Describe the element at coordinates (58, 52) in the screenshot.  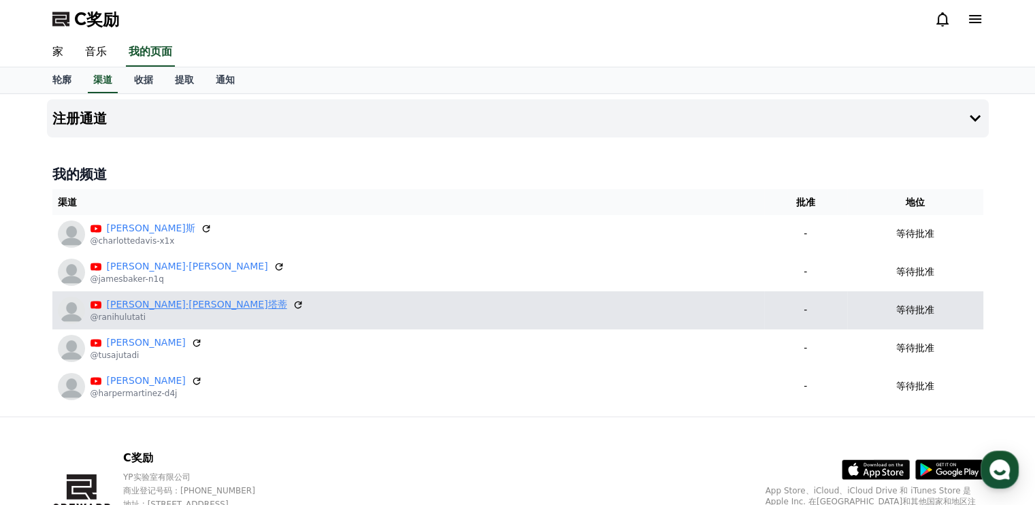
I see `a: 家` at that location.